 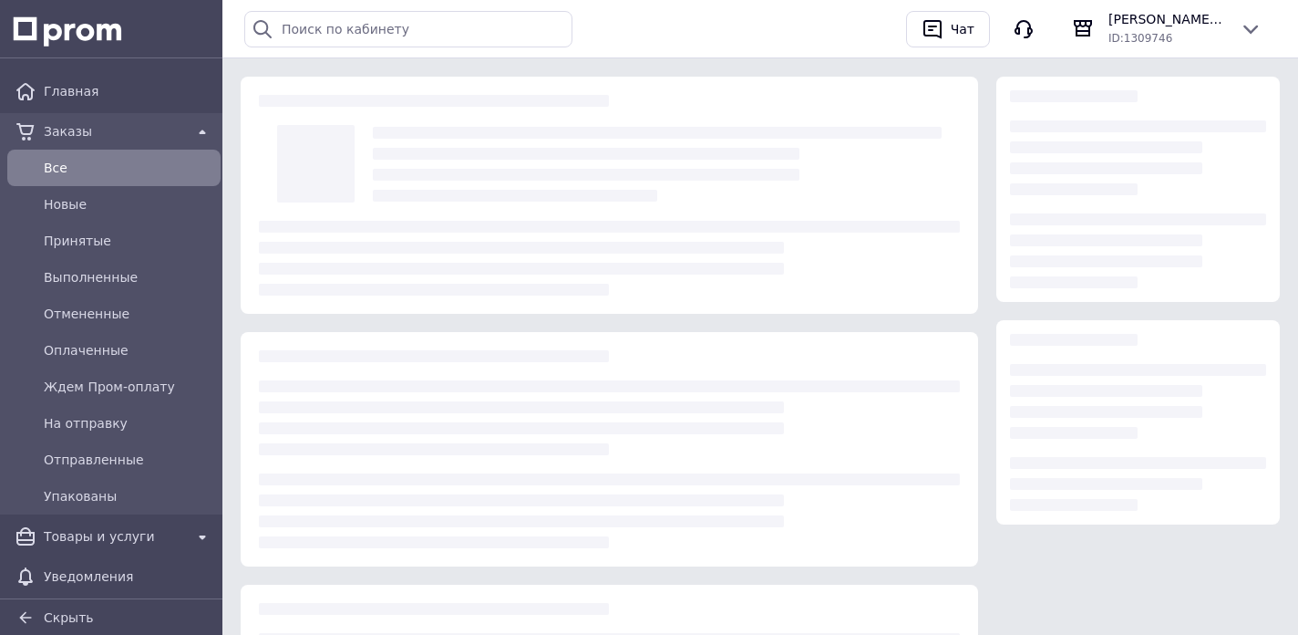 I want to click on span: На отправку, so click(x=129, y=423).